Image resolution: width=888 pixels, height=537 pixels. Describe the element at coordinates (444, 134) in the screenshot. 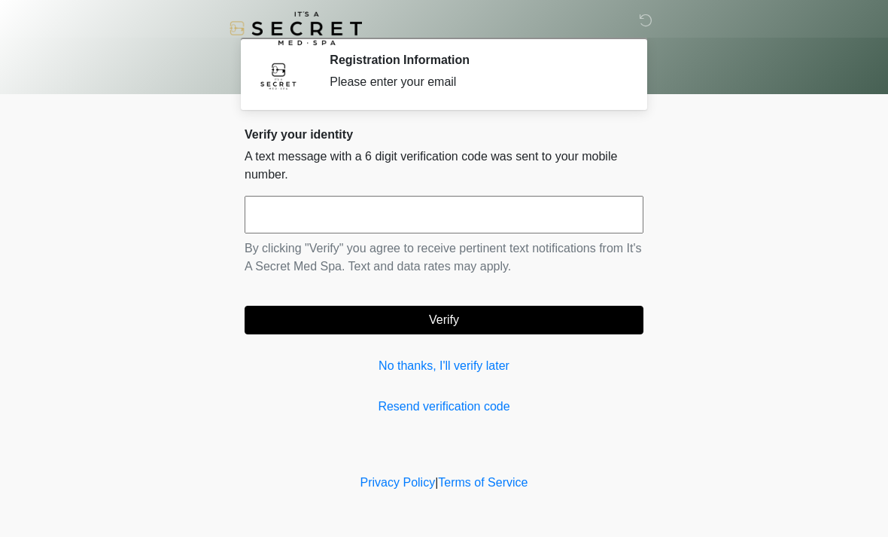

I see `h2: Verify your identity` at that location.